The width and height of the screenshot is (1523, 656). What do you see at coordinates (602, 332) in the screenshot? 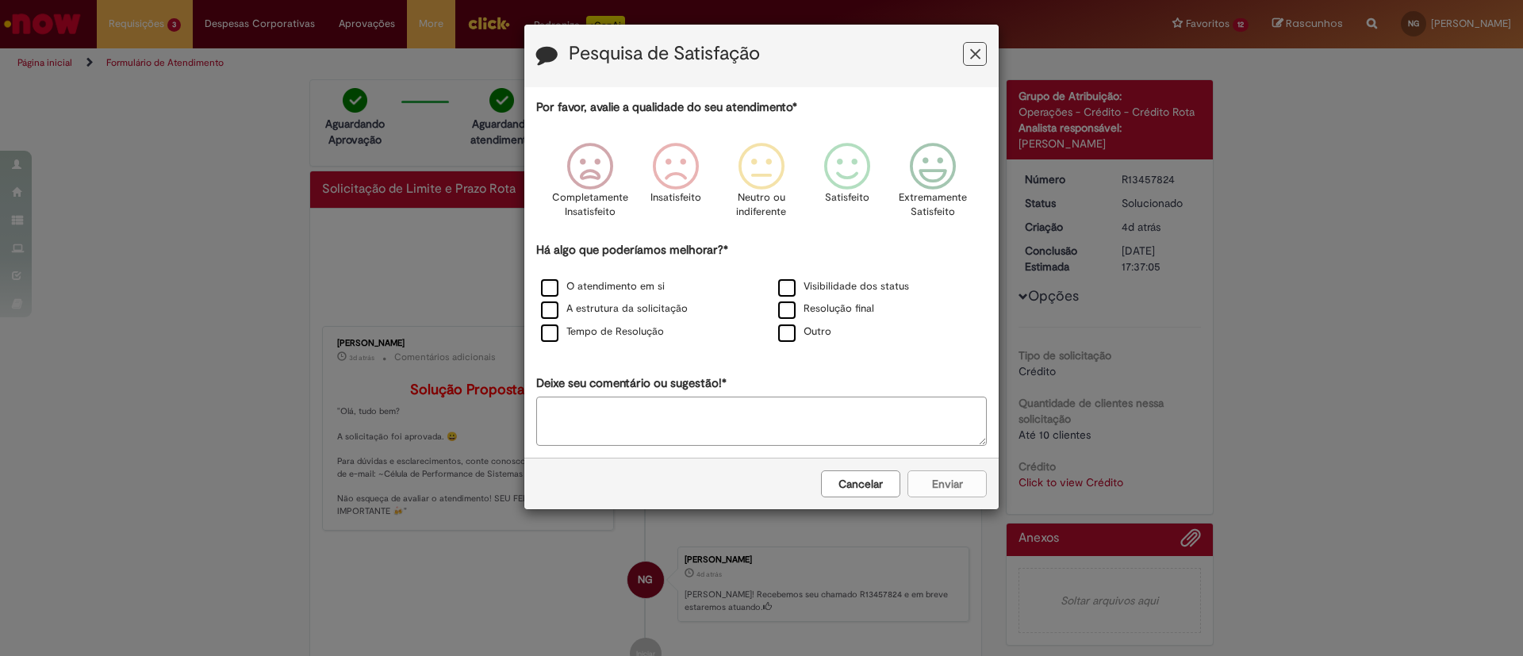
I see `label: Tempo de Resolução` at bounding box center [602, 332].